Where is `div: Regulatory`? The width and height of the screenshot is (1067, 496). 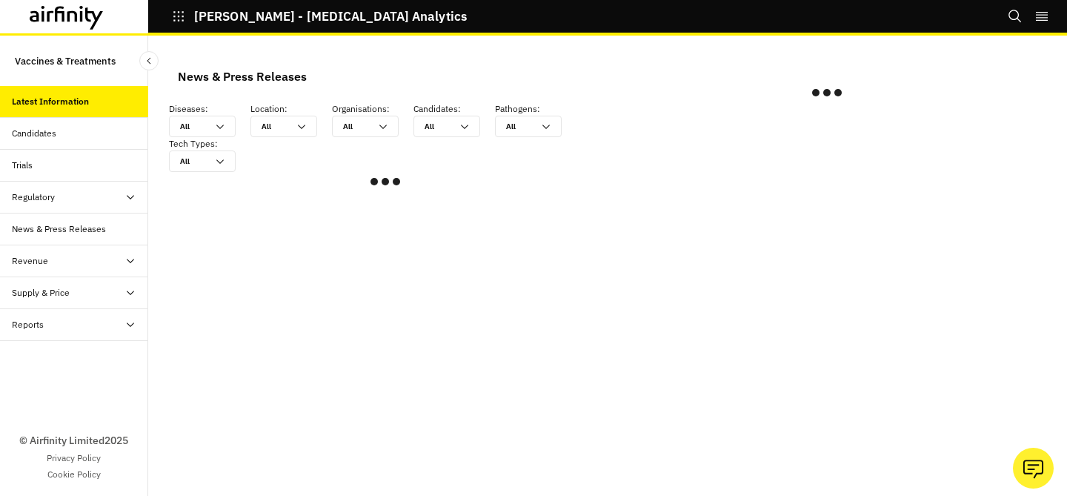 div: Regulatory is located at coordinates (33, 197).